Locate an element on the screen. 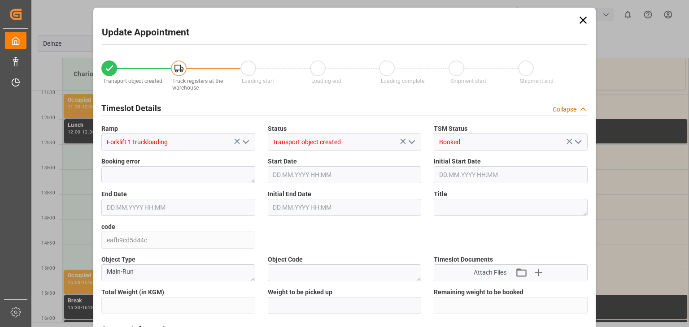  textarea: Main-Run is located at coordinates (178, 273).